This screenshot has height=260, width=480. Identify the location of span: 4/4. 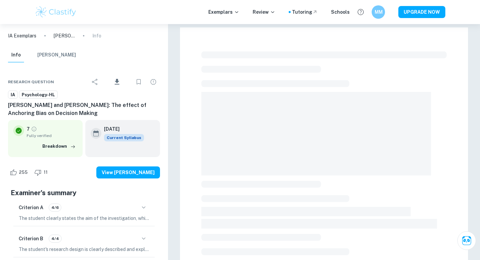
(55, 238).